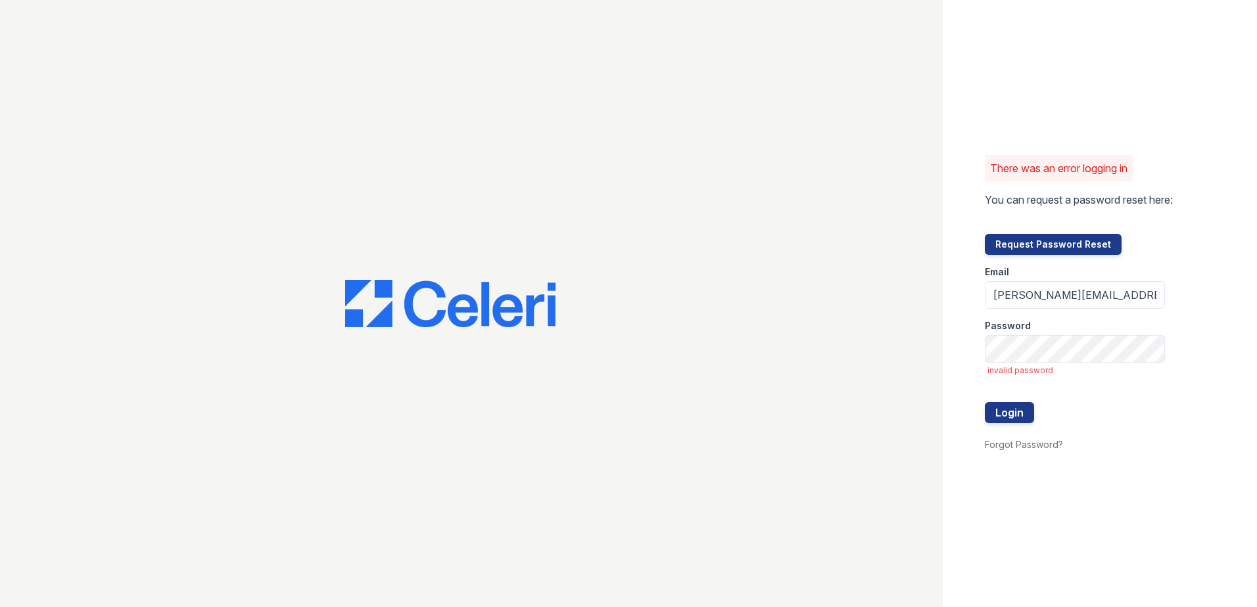  What do you see at coordinates (1024, 444) in the screenshot?
I see `a: Forgot Password?` at bounding box center [1024, 444].